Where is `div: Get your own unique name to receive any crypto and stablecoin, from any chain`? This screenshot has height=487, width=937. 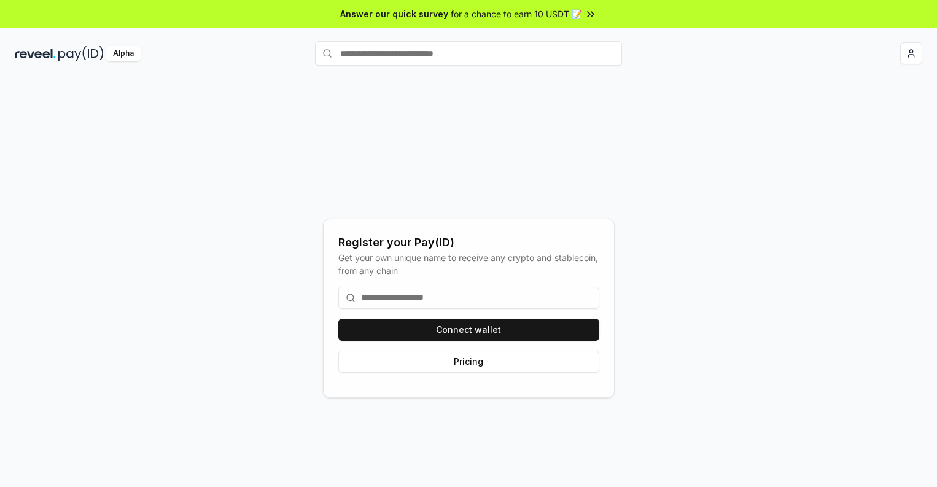 div: Get your own unique name to receive any crypto and stablecoin, from any chain is located at coordinates (468, 264).